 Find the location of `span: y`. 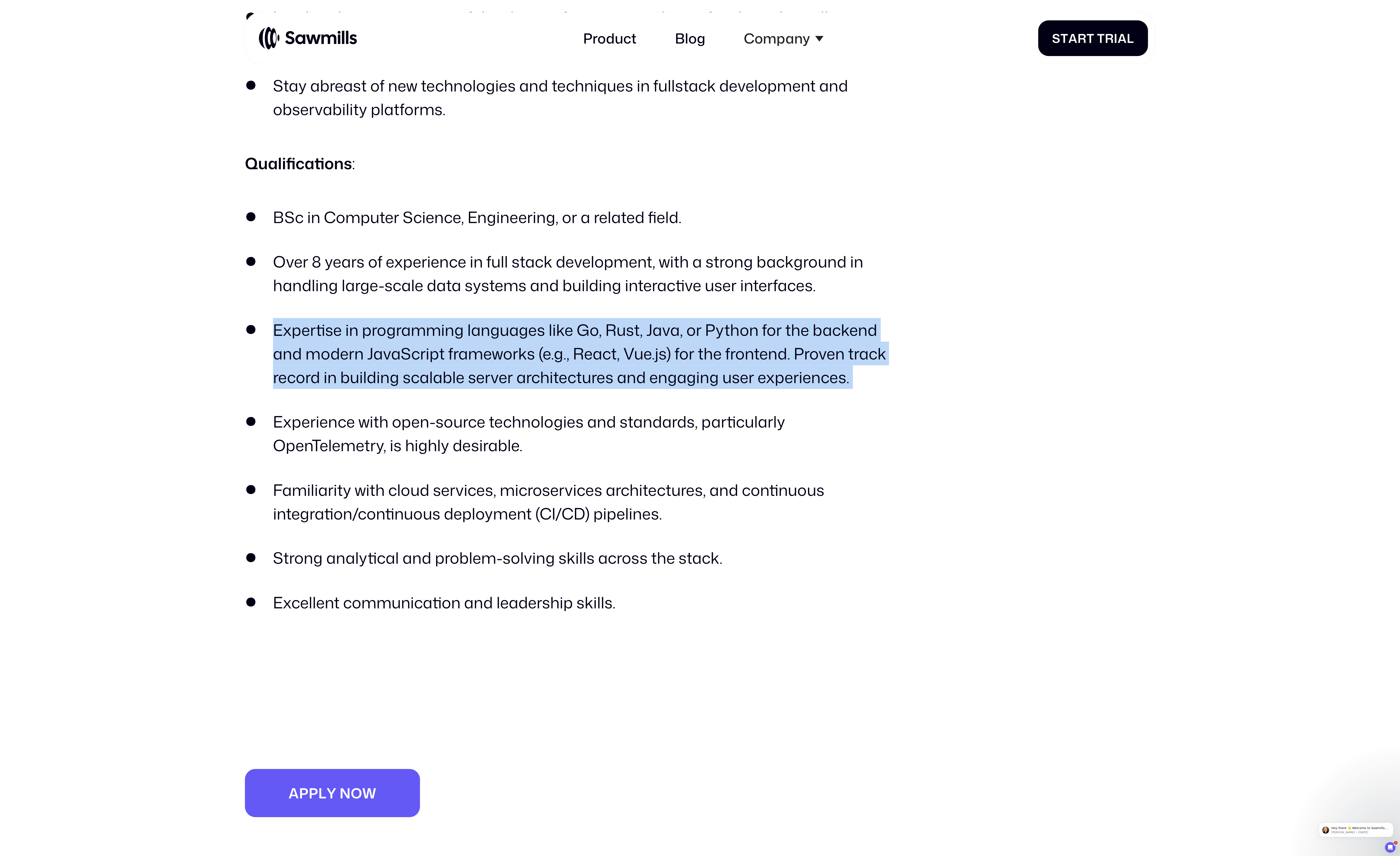

span: y is located at coordinates (331, 794).